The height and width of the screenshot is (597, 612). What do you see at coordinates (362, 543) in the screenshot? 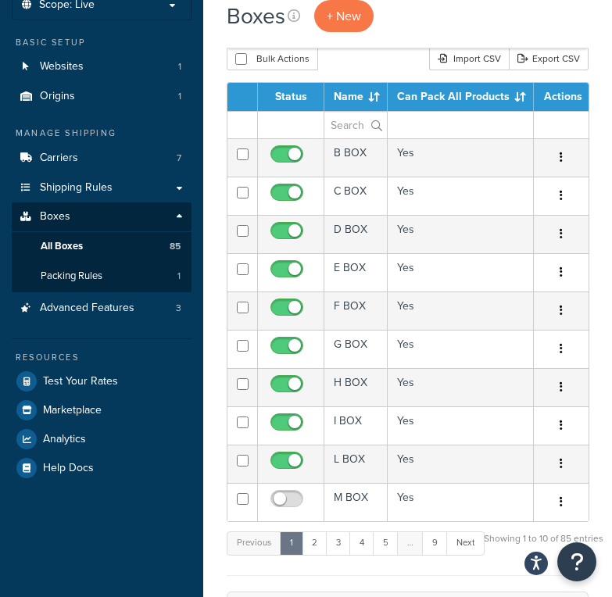
I see `a: 4` at bounding box center [362, 543].